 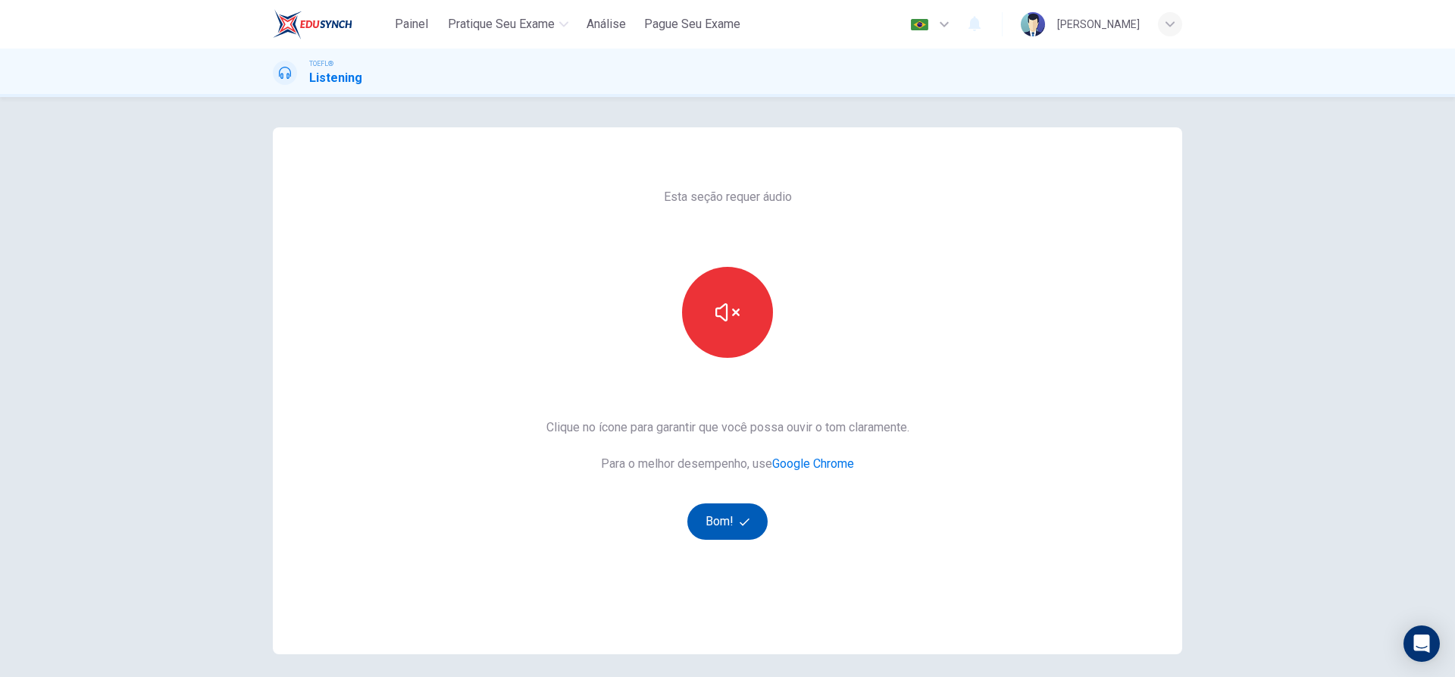 What do you see at coordinates (692, 24) in the screenshot?
I see `a: Pague Seu Exame` at bounding box center [692, 24].